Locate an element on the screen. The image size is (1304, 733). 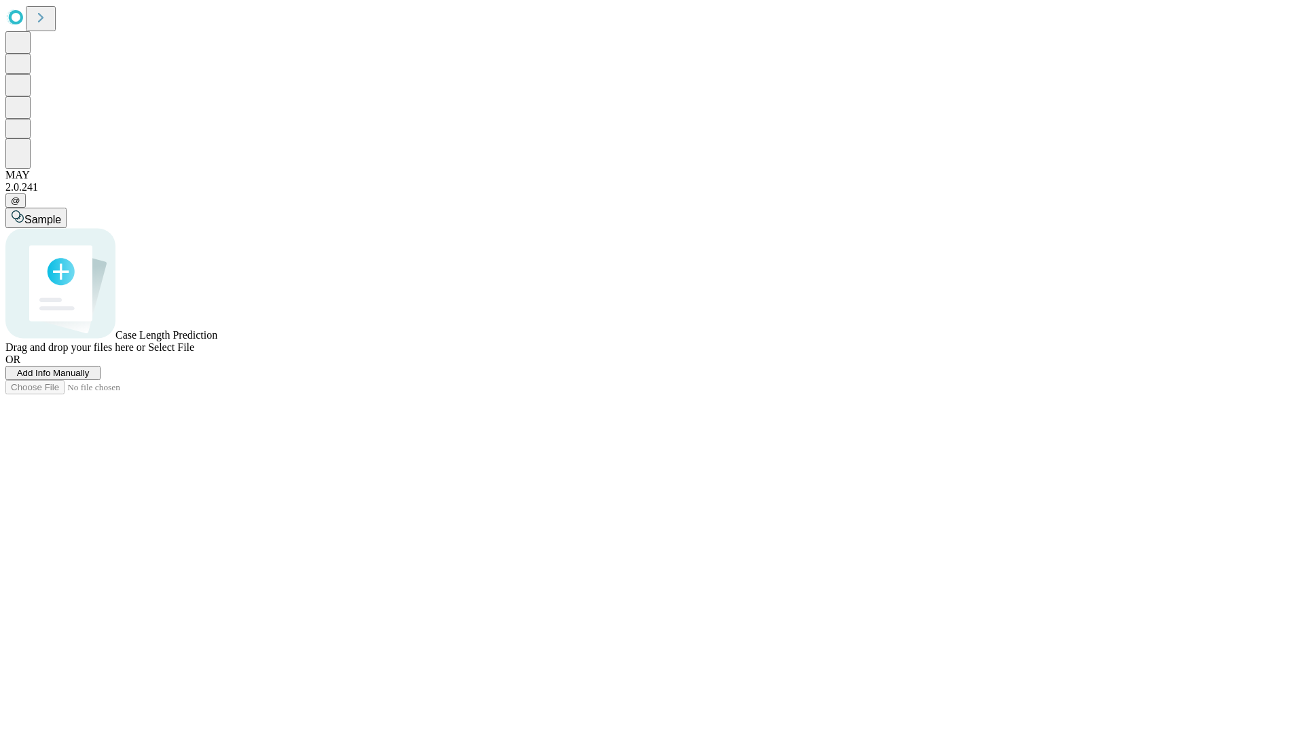
button: Add Info Manually is located at coordinates (53, 373).